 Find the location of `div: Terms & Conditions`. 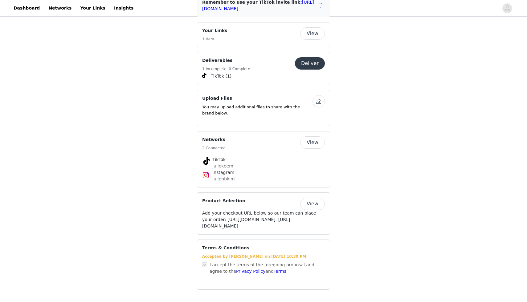

div: Terms & Conditions is located at coordinates (263, 265).